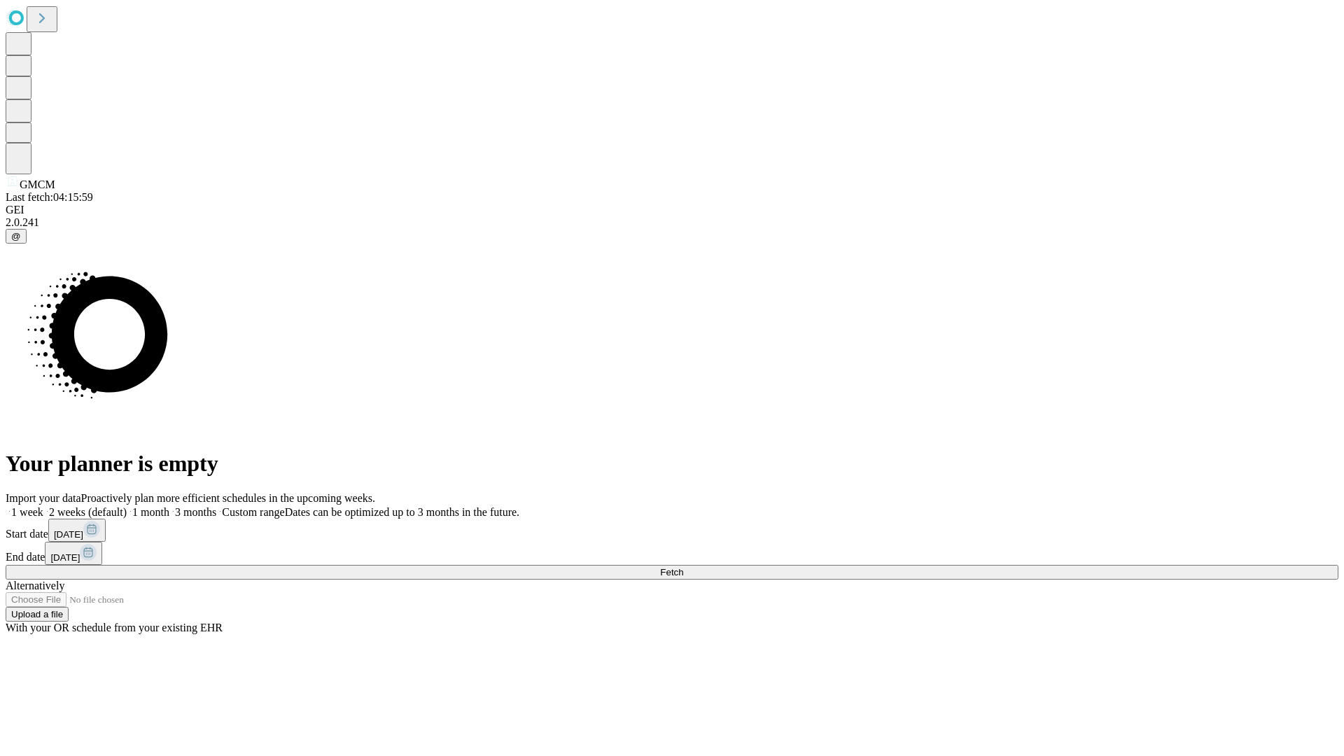  Describe the element at coordinates (672, 572) in the screenshot. I see `button: Fetch` at that location.